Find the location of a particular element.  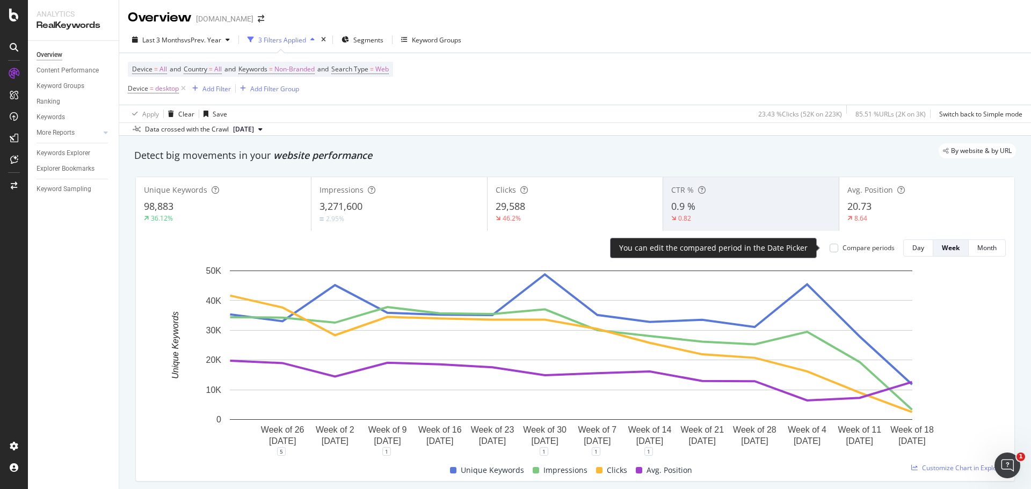

text: Week of 14 is located at coordinates (650, 430).